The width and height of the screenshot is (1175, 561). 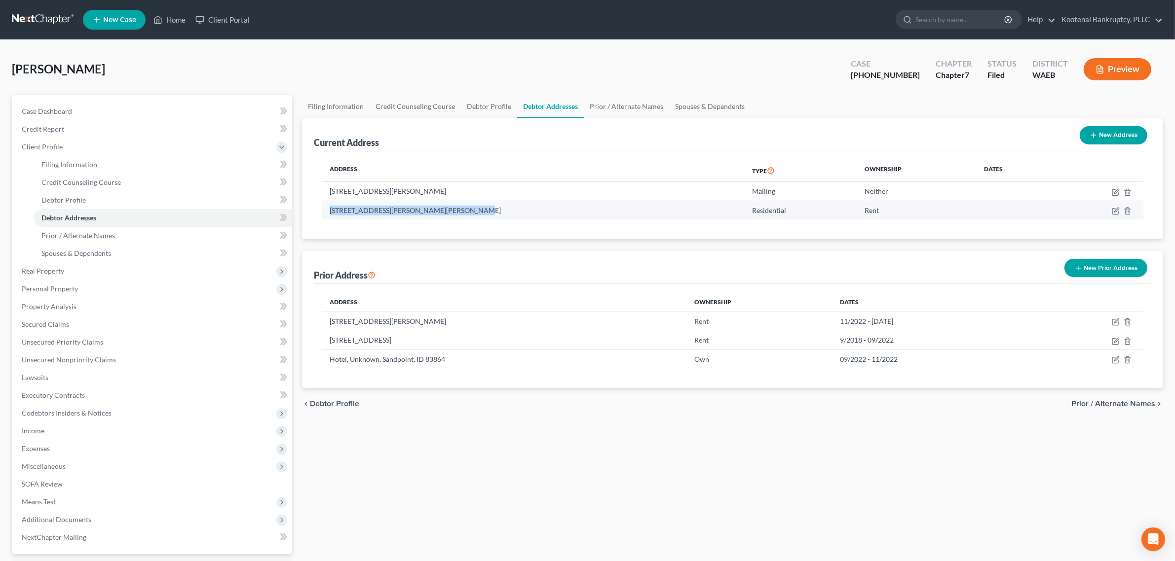 I want to click on span: Personal Property, so click(x=50, y=289).